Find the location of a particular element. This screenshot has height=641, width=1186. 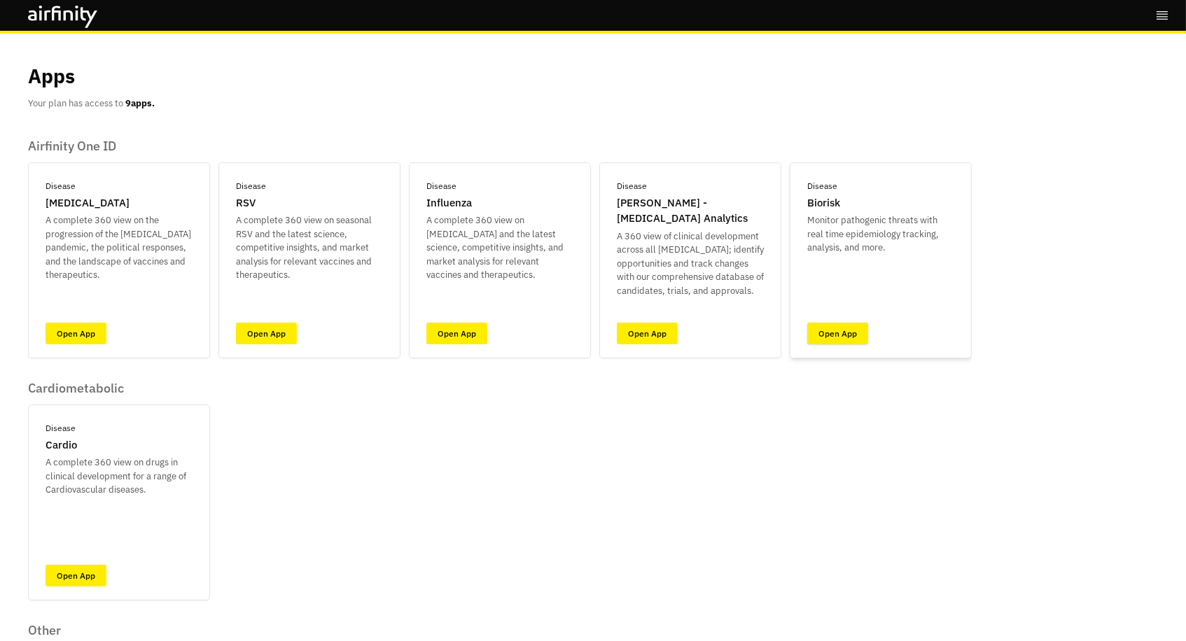

p: Apps is located at coordinates (51, 76).